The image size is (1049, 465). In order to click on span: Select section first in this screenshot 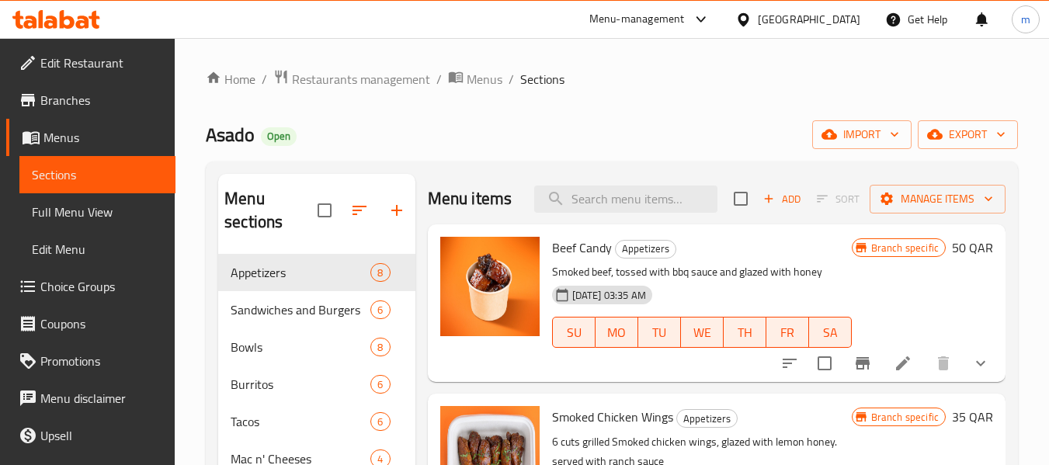, I will do `click(838, 199)`.